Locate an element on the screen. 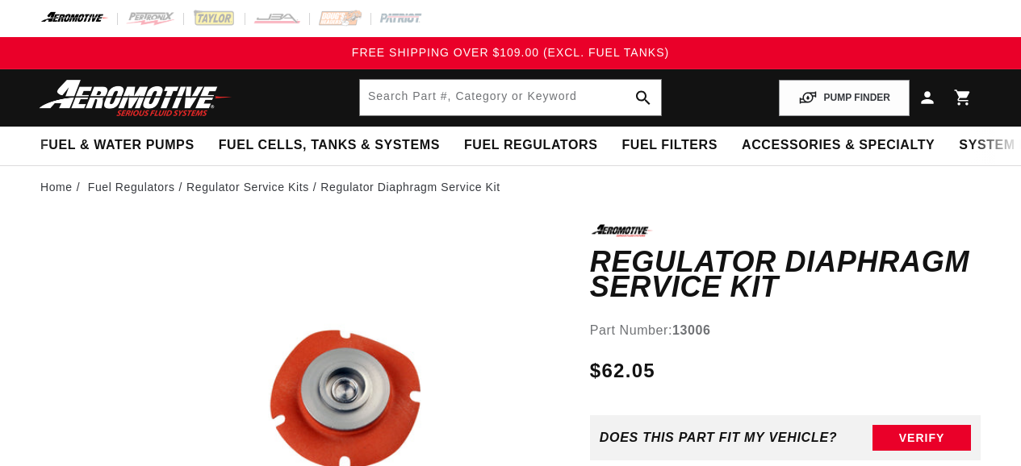 The width and height of the screenshot is (1021, 466). h1: Regulator Diaphragm Service Kit is located at coordinates (785, 274).